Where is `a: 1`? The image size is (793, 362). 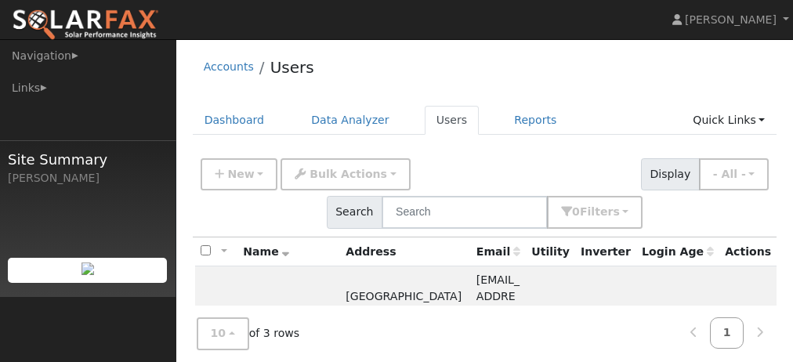
a: 1 is located at coordinates (727, 333).